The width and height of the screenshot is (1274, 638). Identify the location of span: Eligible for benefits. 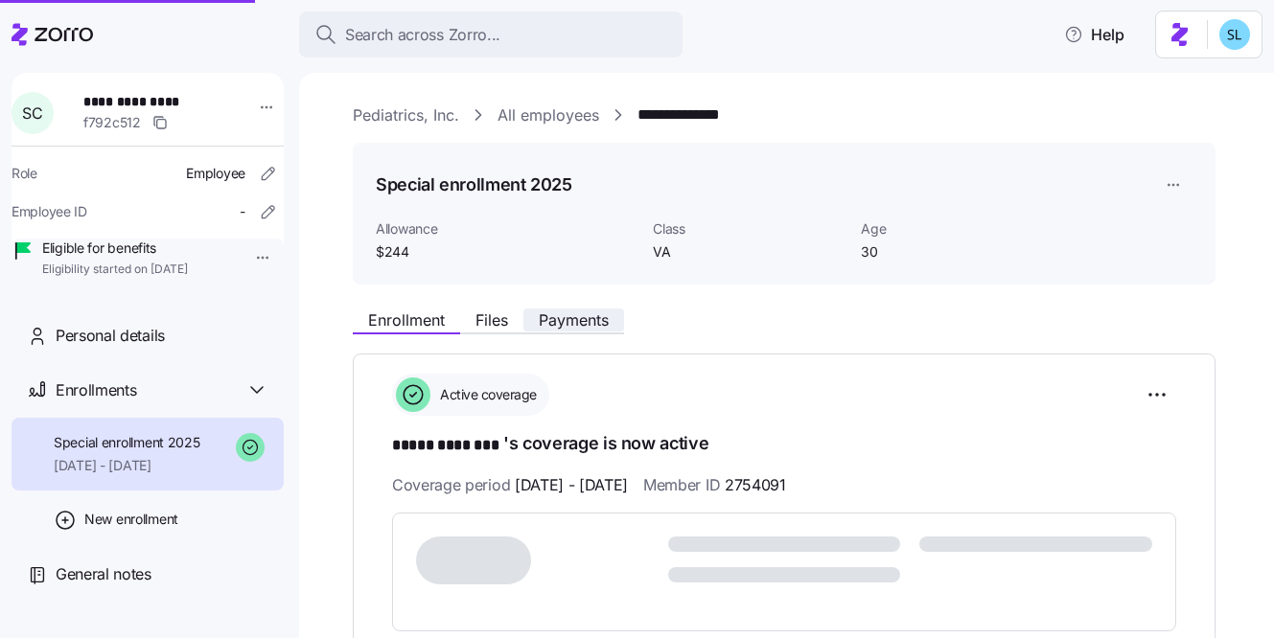
(115, 248).